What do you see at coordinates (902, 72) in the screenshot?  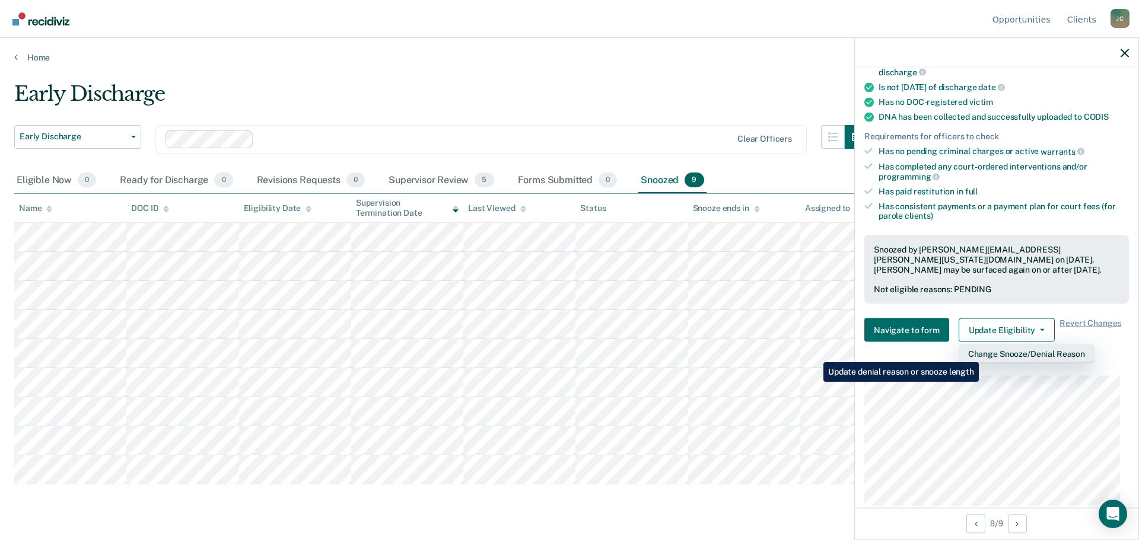 I see `span: discharge` at bounding box center [902, 72].